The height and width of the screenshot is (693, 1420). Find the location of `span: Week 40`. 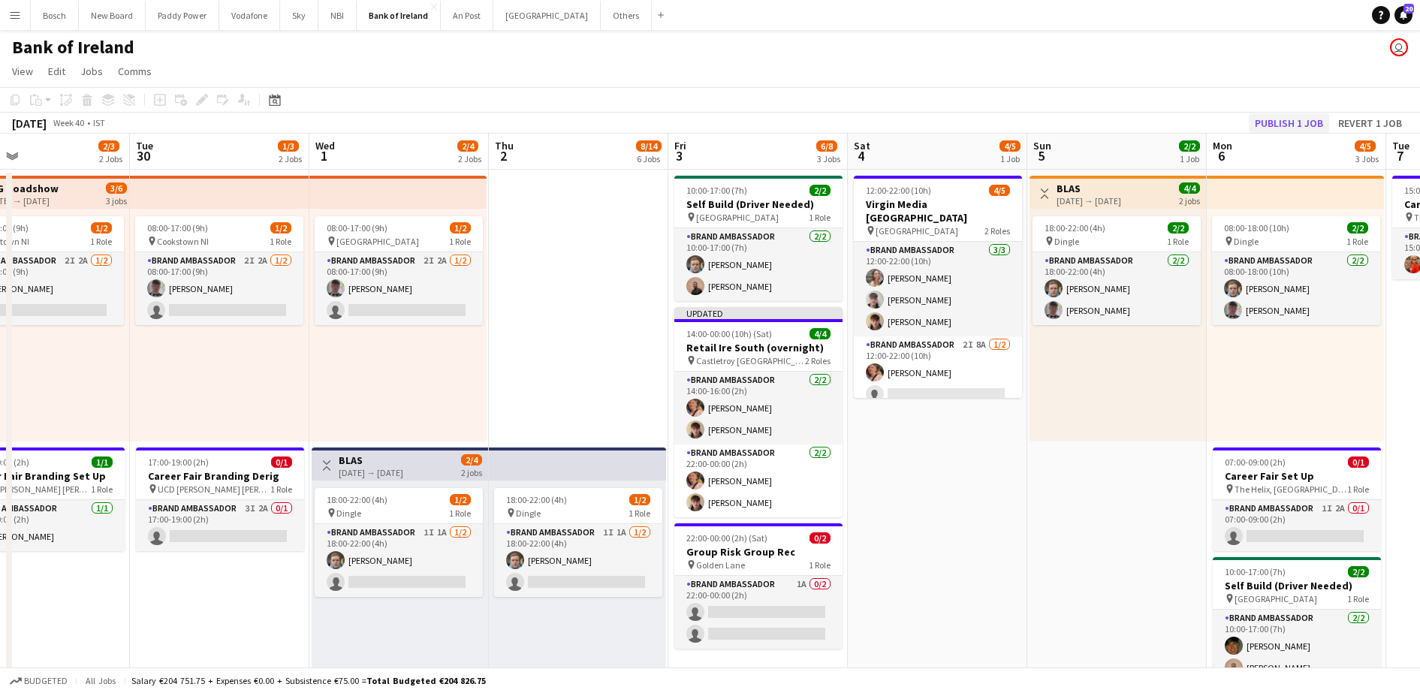

span: Week 40 is located at coordinates (68, 122).